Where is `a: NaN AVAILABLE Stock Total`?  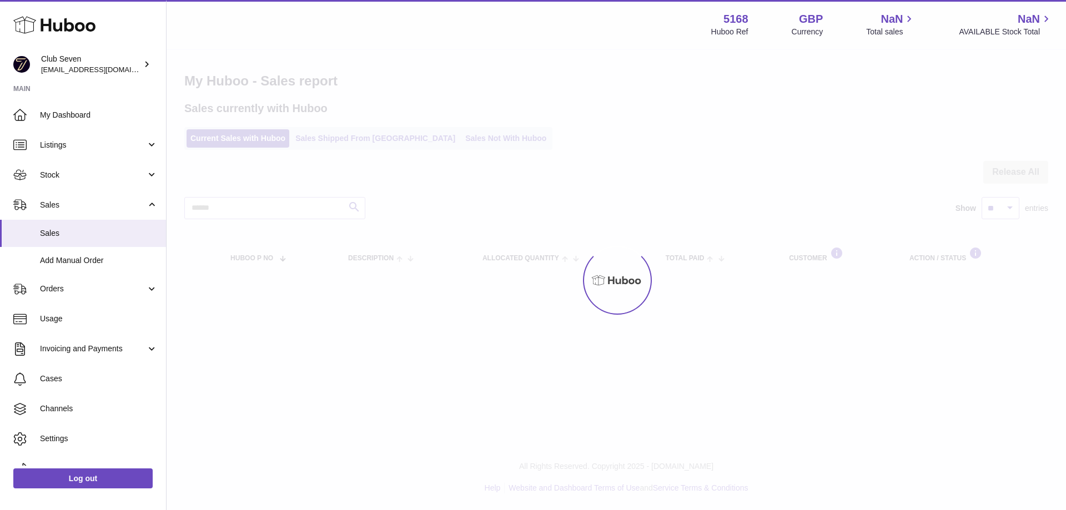
a: NaN AVAILABLE Stock Total is located at coordinates (1006, 24).